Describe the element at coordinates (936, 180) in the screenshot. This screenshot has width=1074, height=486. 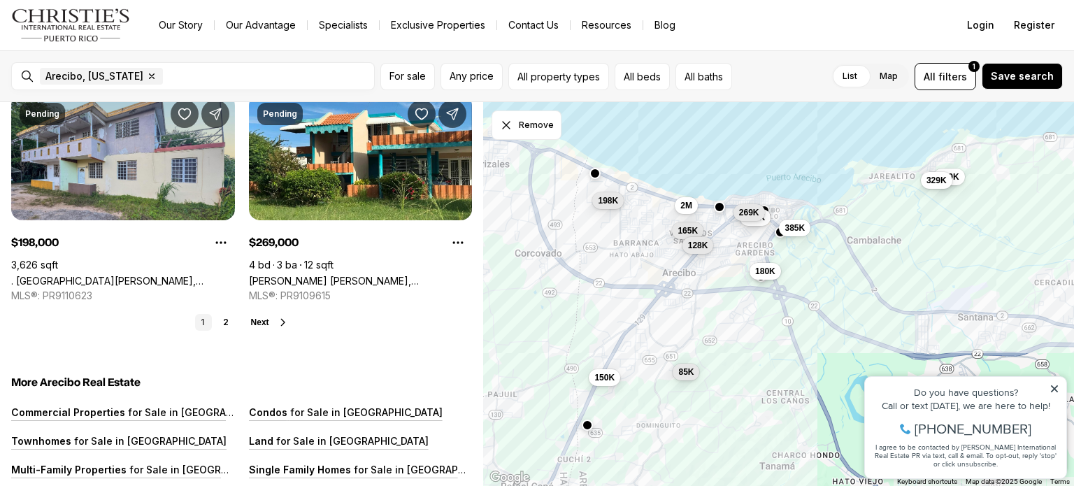
I see `button: 329K` at that location.